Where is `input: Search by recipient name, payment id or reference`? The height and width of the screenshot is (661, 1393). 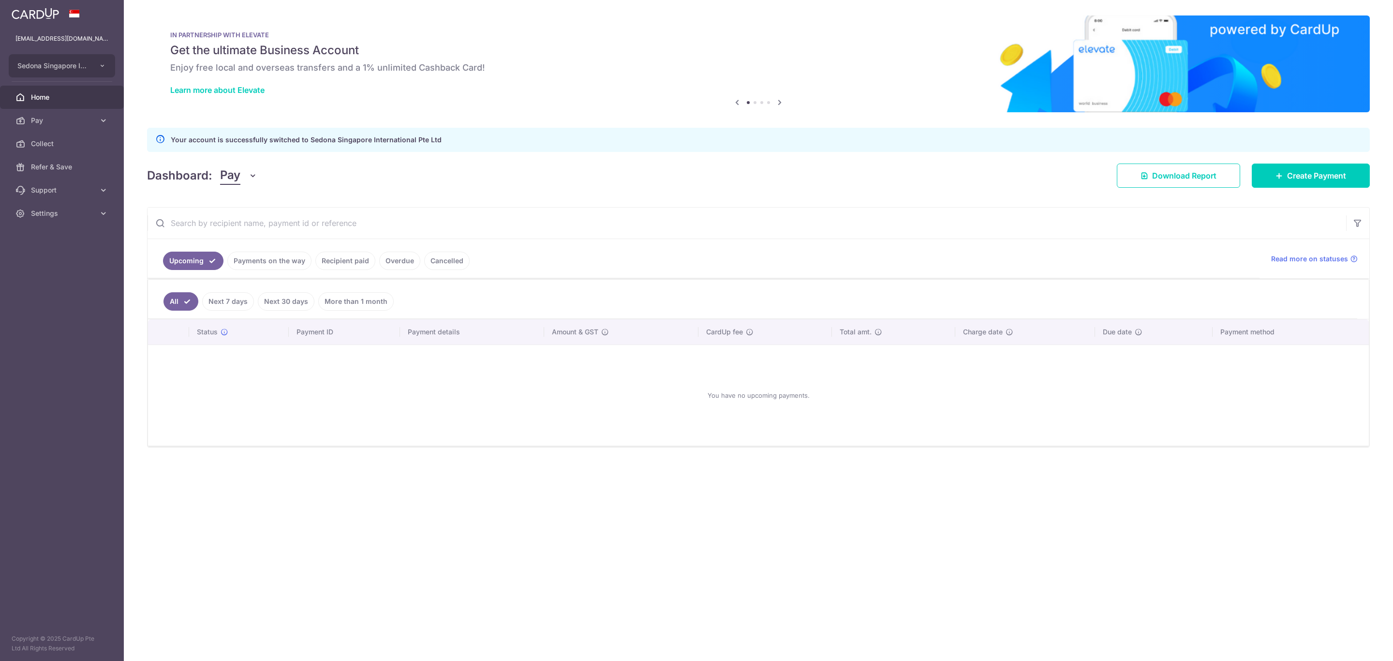
input: Search by recipient name, payment id or reference is located at coordinates (747, 223).